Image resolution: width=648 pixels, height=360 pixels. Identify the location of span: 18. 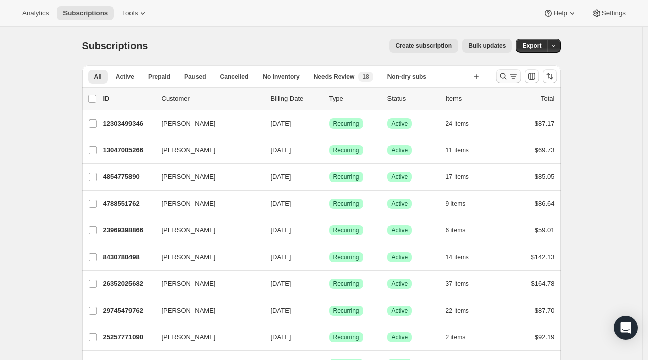
(365, 77).